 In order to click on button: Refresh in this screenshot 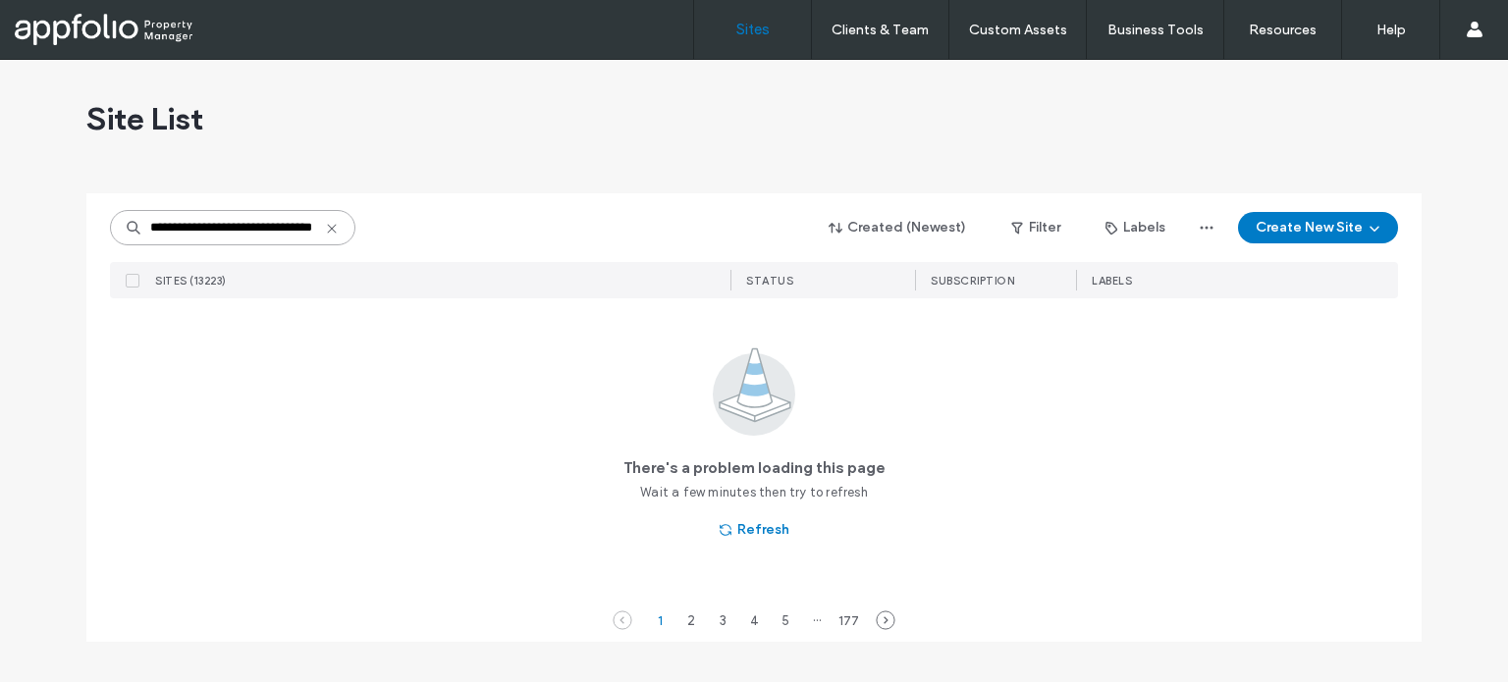, I will do `click(754, 530)`.